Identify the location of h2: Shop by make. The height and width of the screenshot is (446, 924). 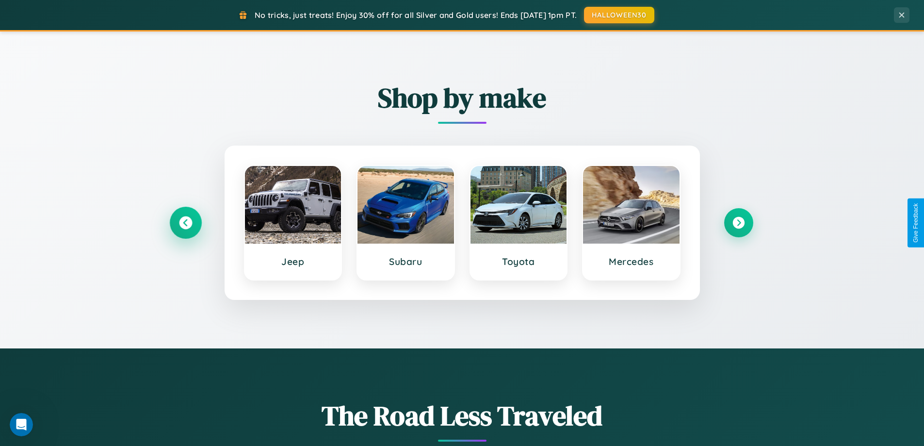
(462, 97).